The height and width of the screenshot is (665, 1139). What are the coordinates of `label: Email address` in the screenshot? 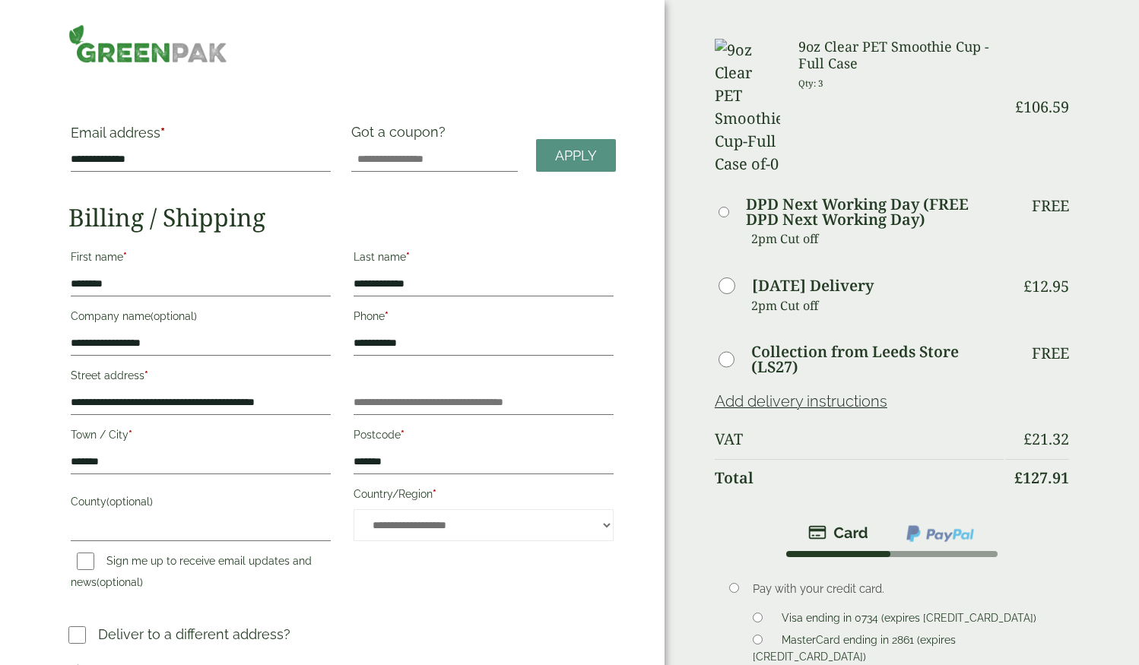 It's located at (201, 137).